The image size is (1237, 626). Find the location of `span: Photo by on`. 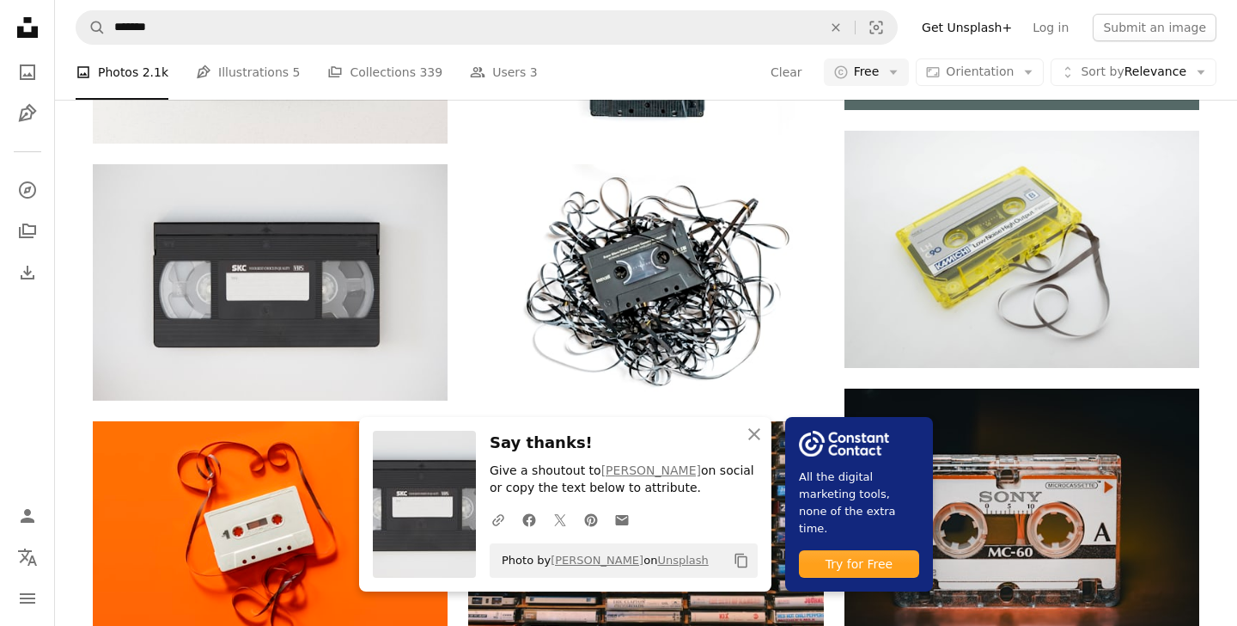

span: Photo by on is located at coordinates (601, 560).